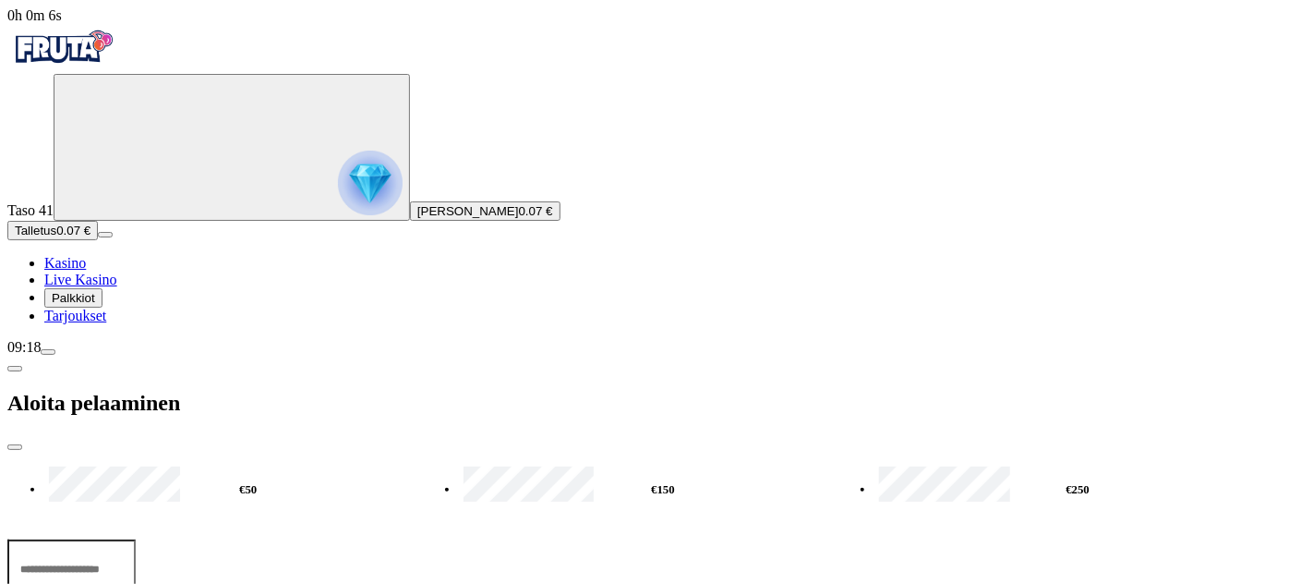 The image size is (1289, 584). Describe the element at coordinates (645, 289) in the screenshot. I see `nav: Main menu` at that location.